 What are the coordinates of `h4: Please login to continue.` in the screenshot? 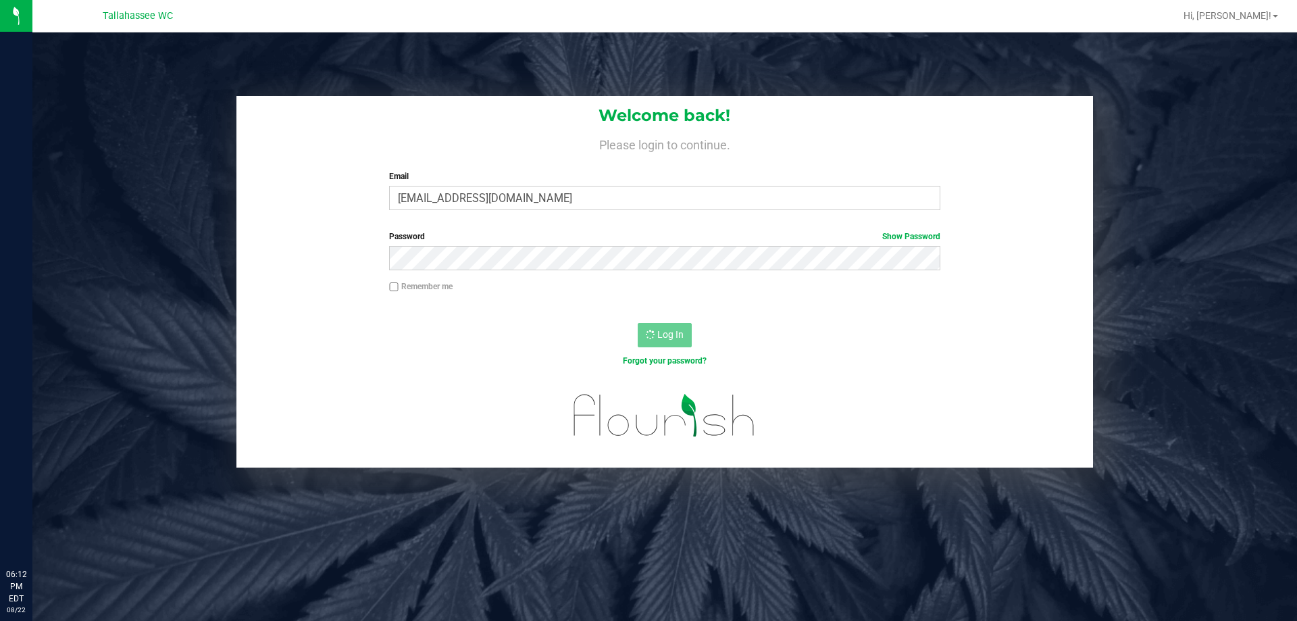 It's located at (665, 143).